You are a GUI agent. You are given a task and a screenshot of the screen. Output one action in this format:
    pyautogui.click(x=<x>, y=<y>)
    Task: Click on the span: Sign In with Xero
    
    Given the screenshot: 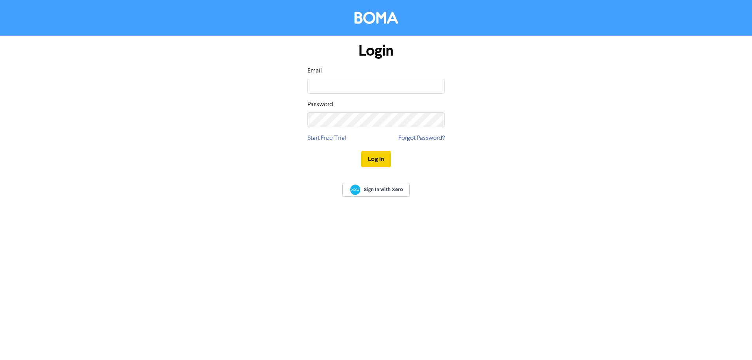 What is the action you would take?
    pyautogui.click(x=384, y=190)
    